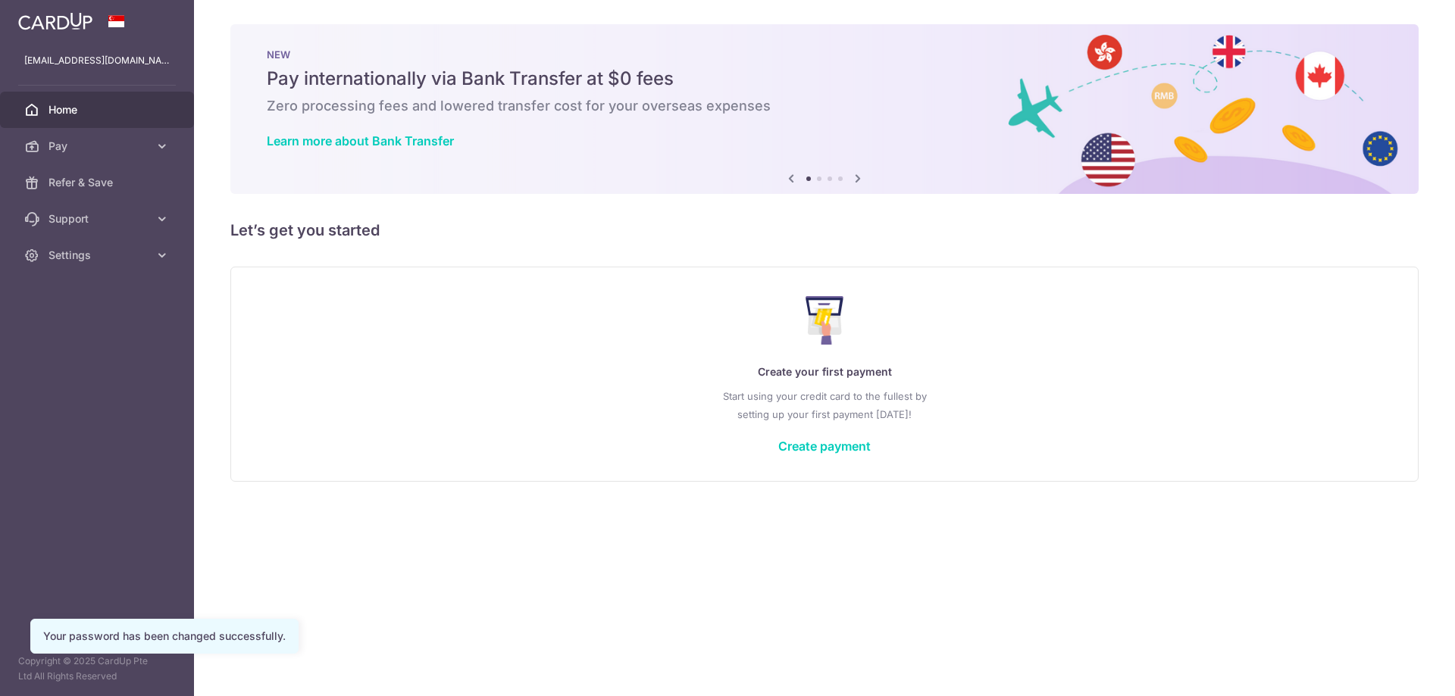 The image size is (1455, 696). Describe the element at coordinates (55, 21) in the screenshot. I see `img: CardUp` at that location.